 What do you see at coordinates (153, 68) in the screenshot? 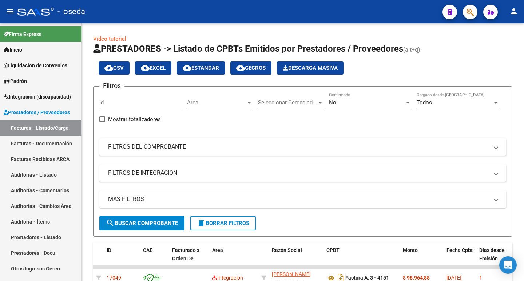
I see `button: EXCEL` at bounding box center [153, 68].